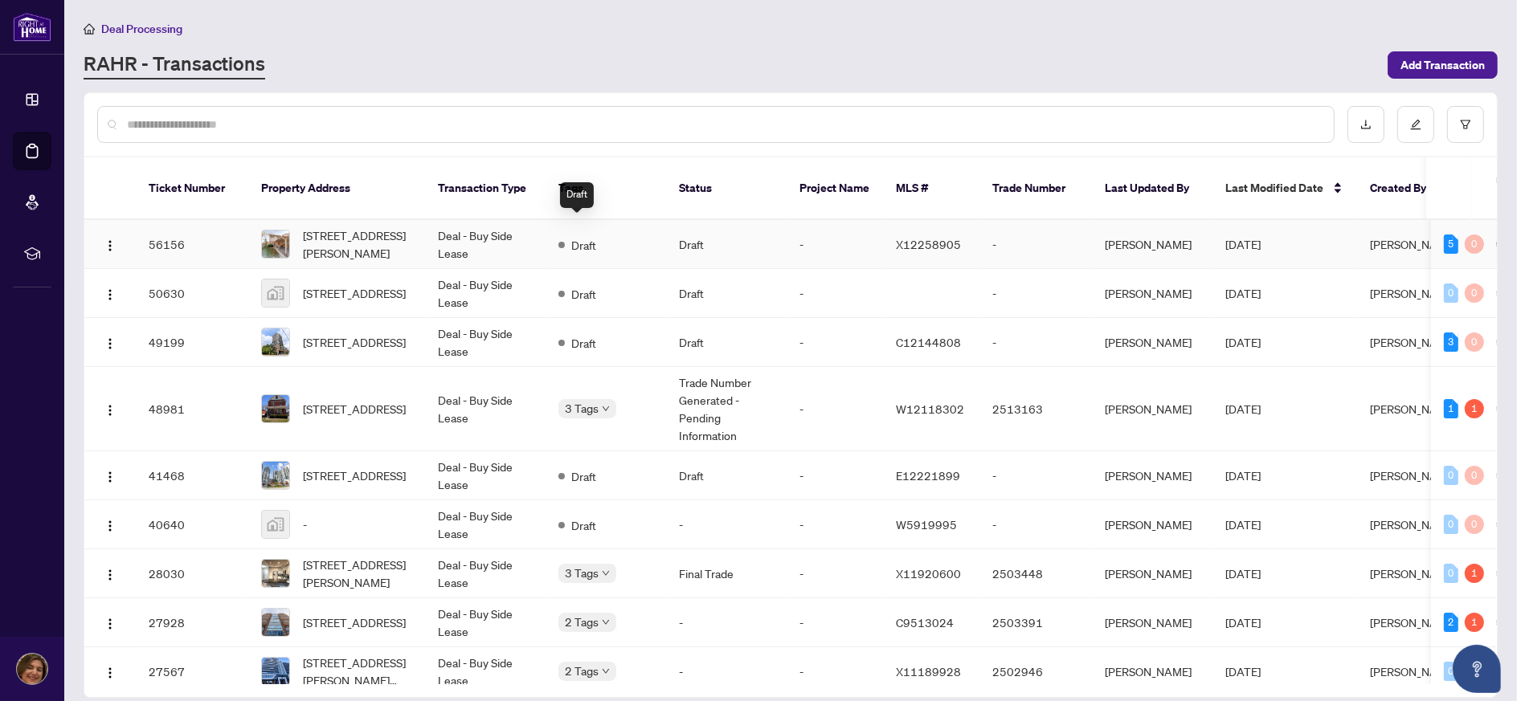 The width and height of the screenshot is (1517, 701). What do you see at coordinates (485, 189) in the screenshot?
I see `th: Transaction Type` at bounding box center [485, 189].